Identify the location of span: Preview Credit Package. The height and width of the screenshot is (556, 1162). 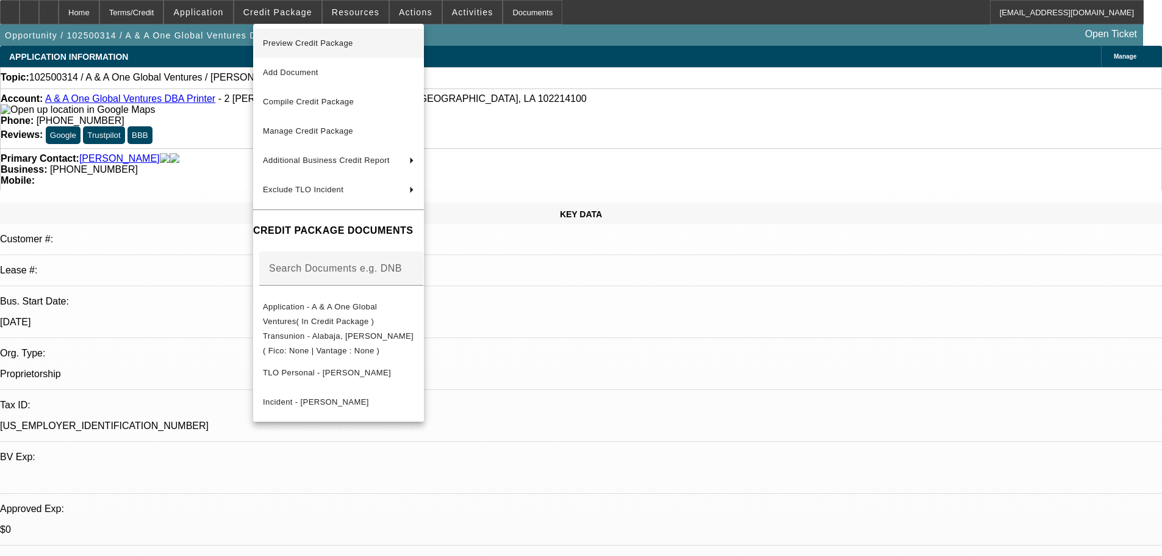
(308, 43).